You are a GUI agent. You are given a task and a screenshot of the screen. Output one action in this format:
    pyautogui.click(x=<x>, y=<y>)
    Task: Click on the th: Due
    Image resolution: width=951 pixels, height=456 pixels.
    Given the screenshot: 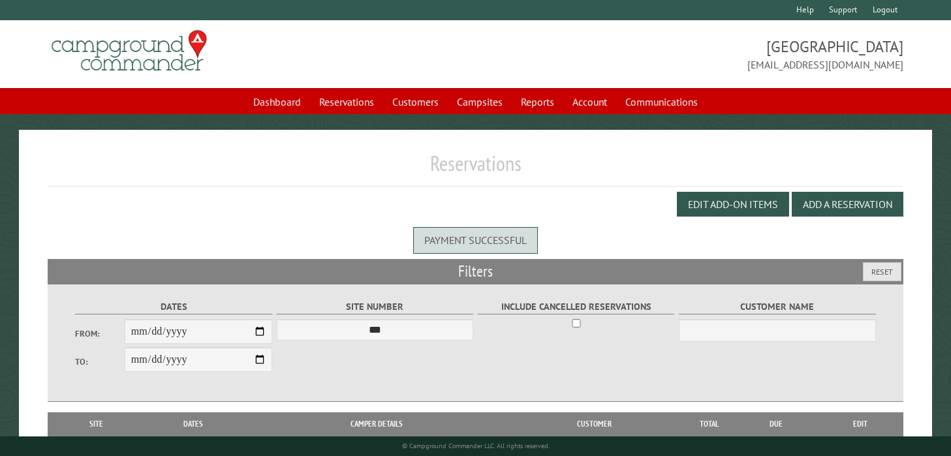 What is the action you would take?
    pyautogui.click(x=776, y=424)
    